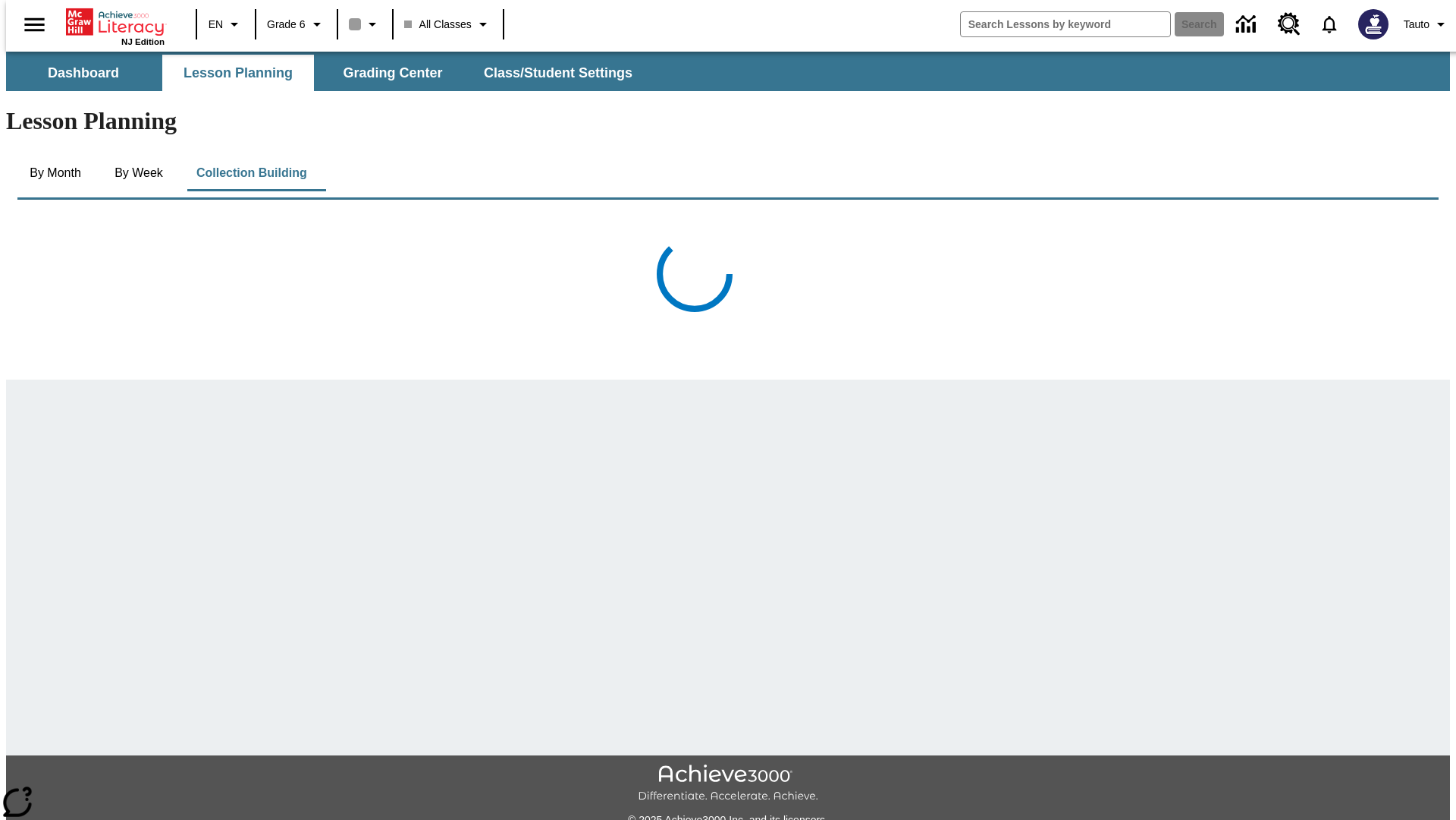 The image size is (1456, 820). Describe the element at coordinates (215, 24) in the screenshot. I see `span: EN` at that location.